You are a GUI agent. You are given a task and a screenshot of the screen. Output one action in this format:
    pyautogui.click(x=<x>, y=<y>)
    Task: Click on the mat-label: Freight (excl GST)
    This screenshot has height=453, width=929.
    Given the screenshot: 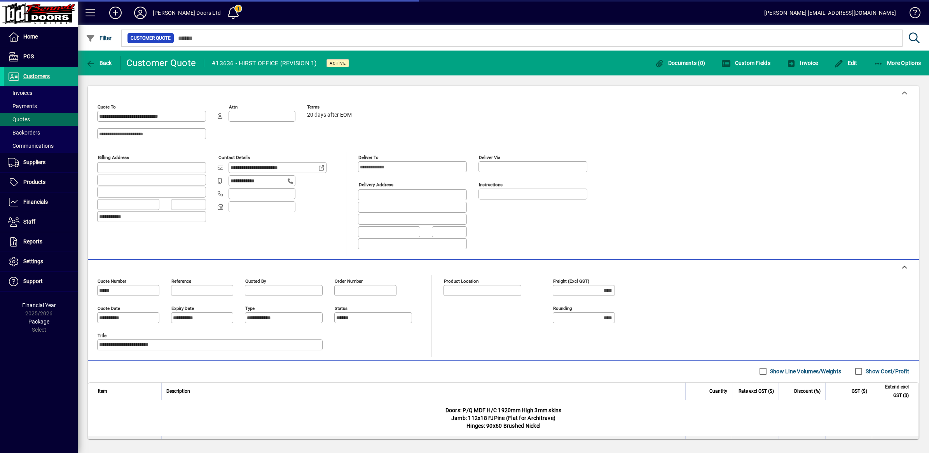 What is the action you would take?
    pyautogui.click(x=571, y=281)
    